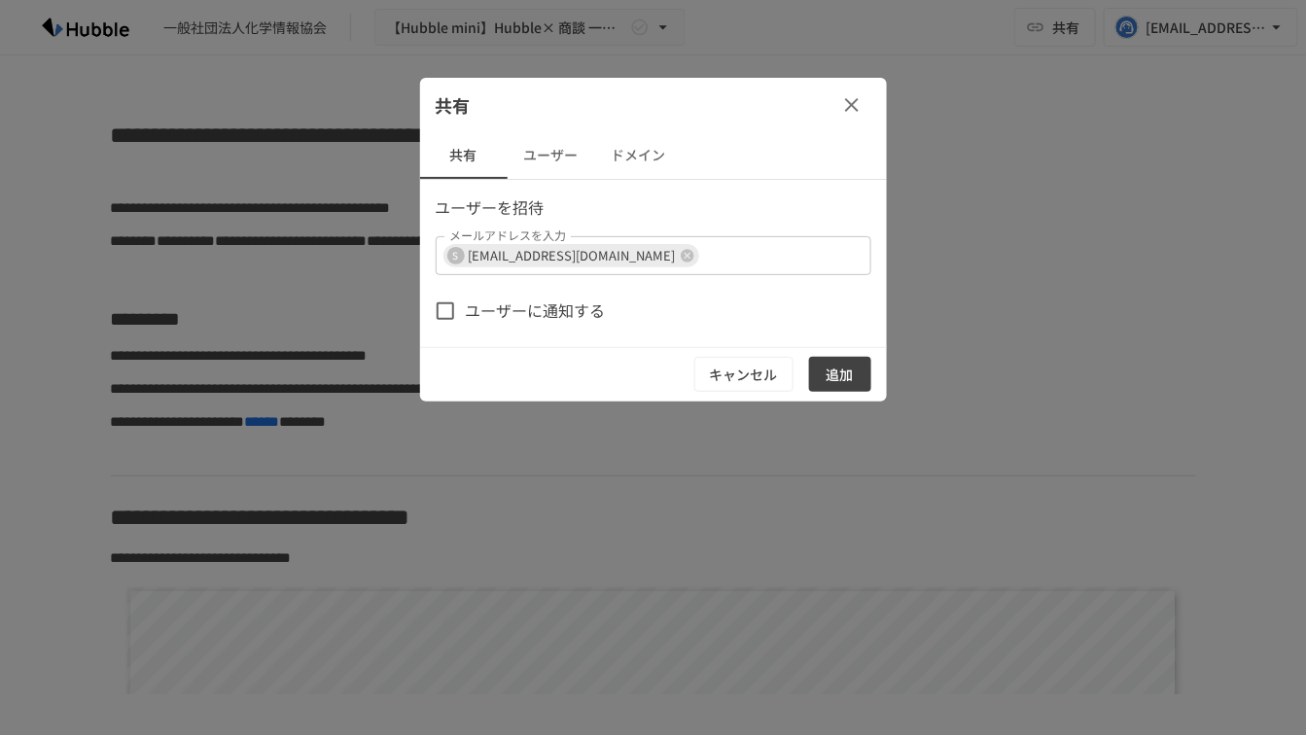 This screenshot has height=735, width=1306. I want to click on button: ドメイン, so click(639, 156).